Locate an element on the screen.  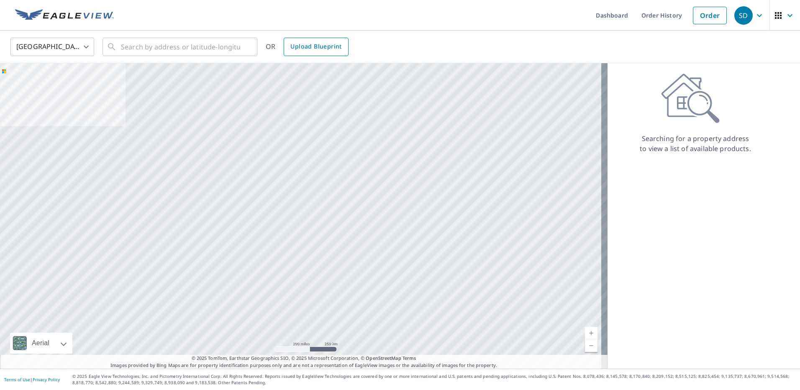
input: Search by address or latitude-longitude is located at coordinates (180, 47).